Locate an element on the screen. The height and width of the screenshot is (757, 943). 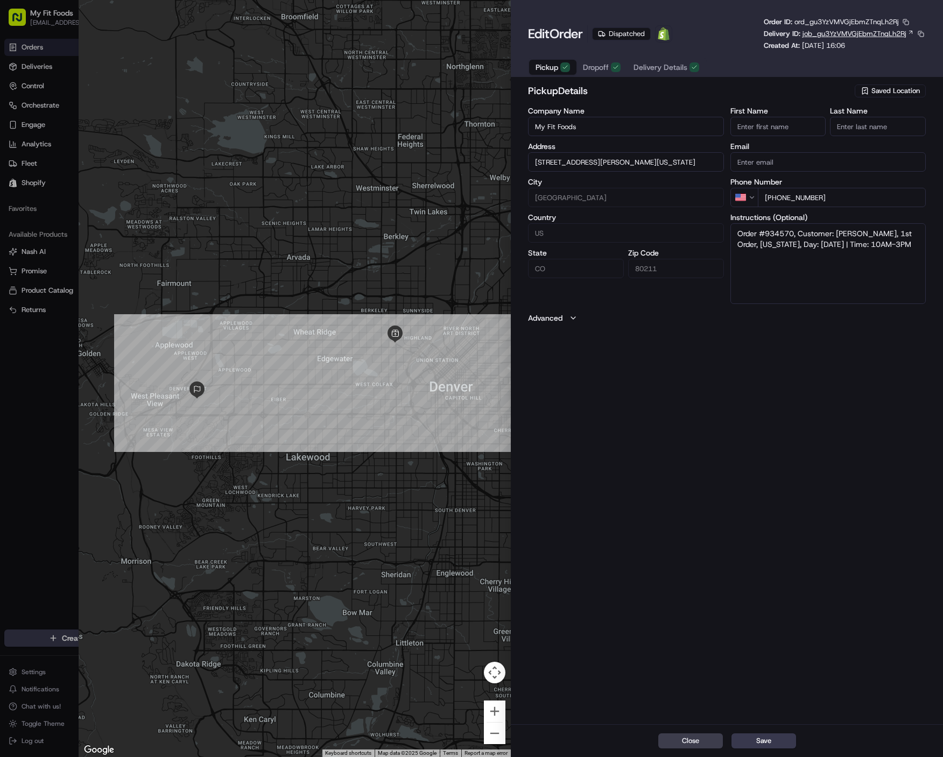
span: Map data ©2025 Google is located at coordinates (407, 753).